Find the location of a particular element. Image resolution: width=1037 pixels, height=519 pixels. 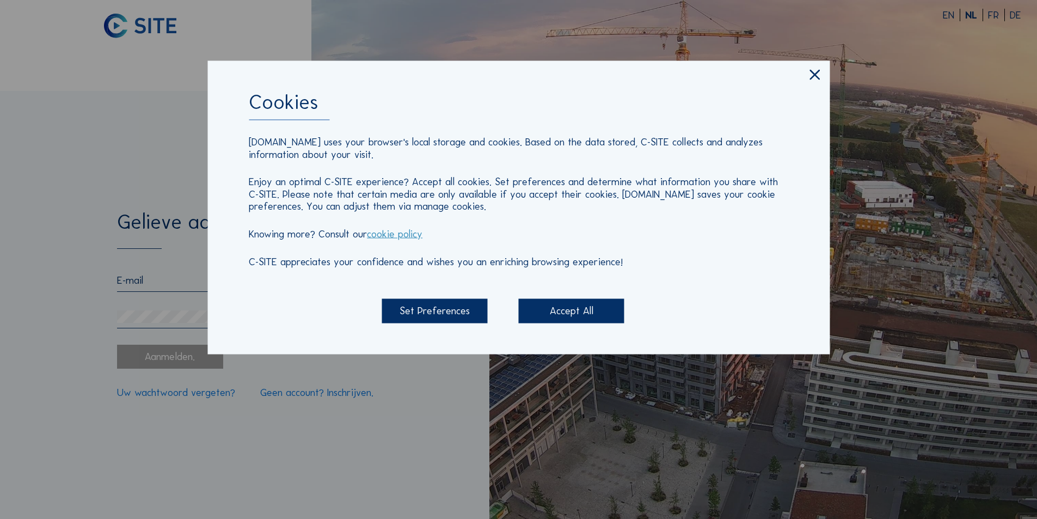

div: Cookies is located at coordinates (518, 106).